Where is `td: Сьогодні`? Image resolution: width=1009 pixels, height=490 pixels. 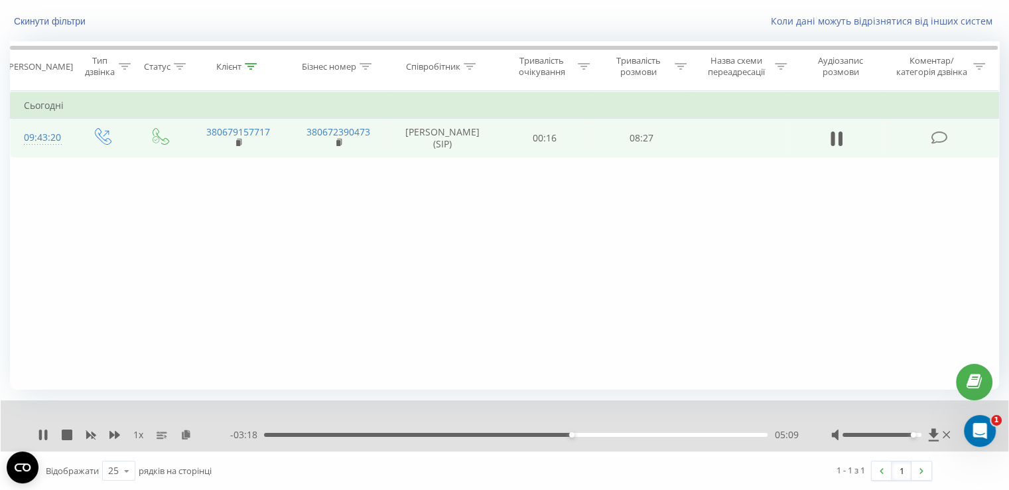
td: Сьогодні is located at coordinates (505, 105).